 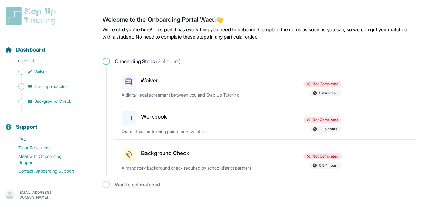 I want to click on span: Onboarding Steps, so click(x=148, y=61).